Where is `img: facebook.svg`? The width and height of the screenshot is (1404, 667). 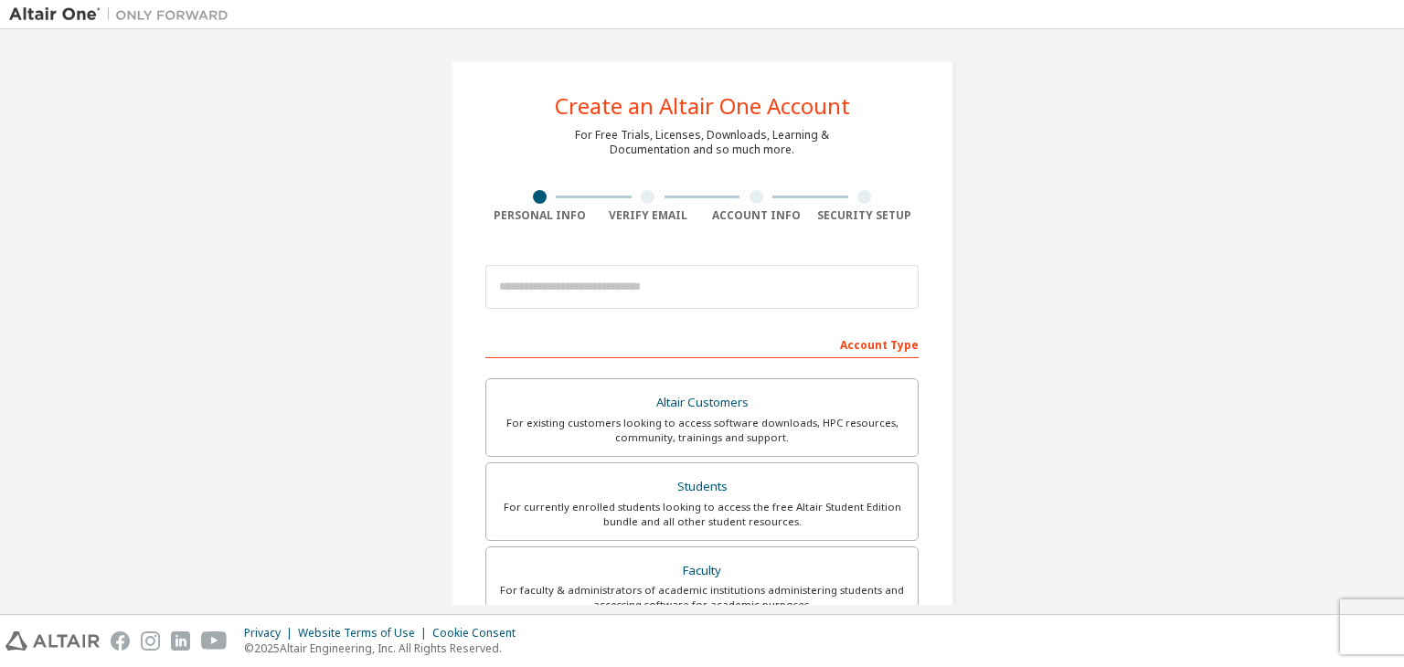
img: facebook.svg is located at coordinates (120, 641).